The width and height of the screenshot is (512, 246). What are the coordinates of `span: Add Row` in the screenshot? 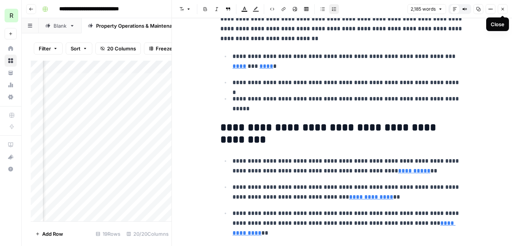 It's located at (52, 234).